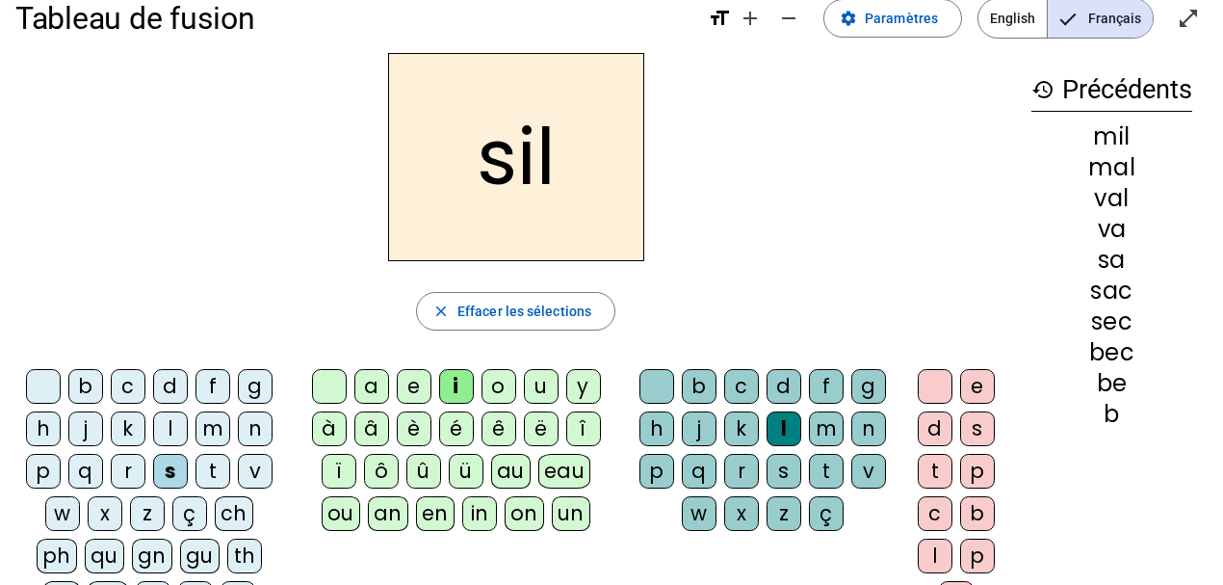 The height and width of the screenshot is (585, 1223). Describe the element at coordinates (584, 429) in the screenshot. I see `div: î` at that location.